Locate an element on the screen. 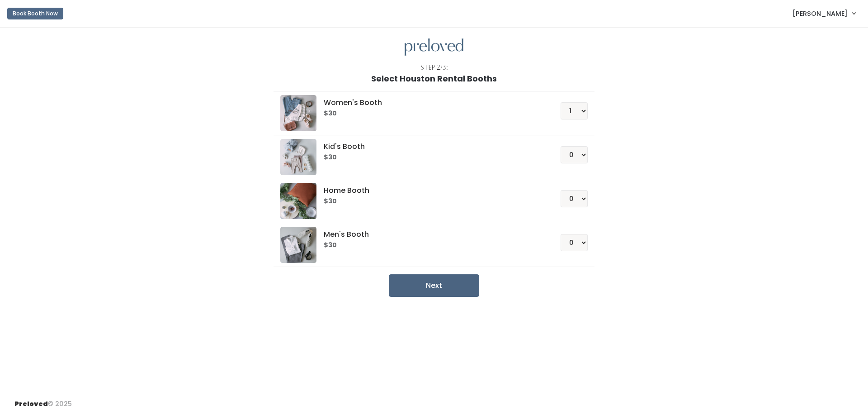 The height and width of the screenshot is (416, 868). h1: Select Houston Rental Booths is located at coordinates (434, 79).